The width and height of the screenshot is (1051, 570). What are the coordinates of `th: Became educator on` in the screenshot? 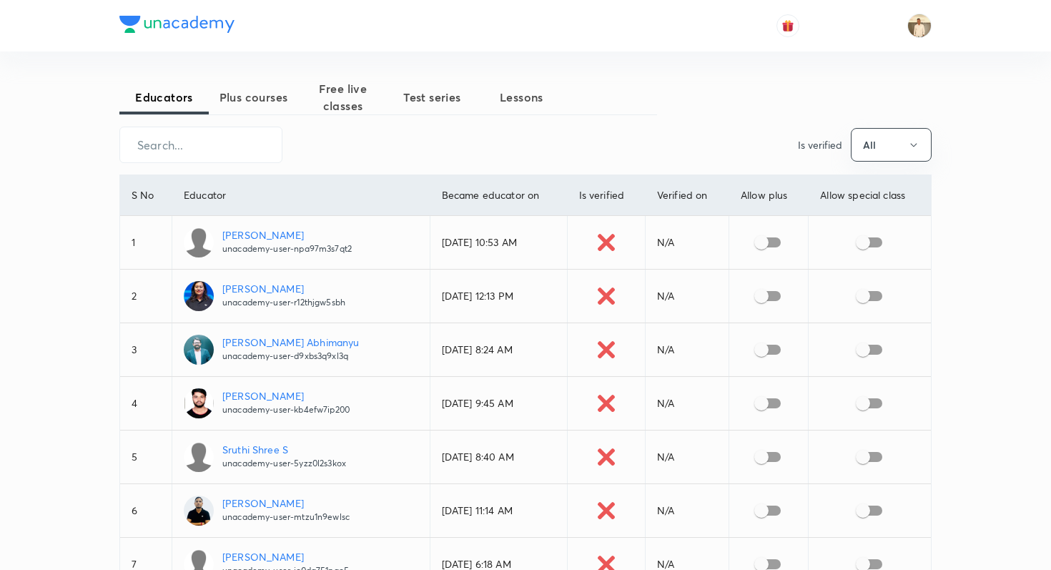 It's located at (499, 195).